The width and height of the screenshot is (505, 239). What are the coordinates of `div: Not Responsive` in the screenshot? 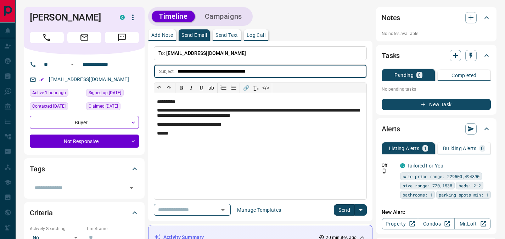 It's located at (84, 141).